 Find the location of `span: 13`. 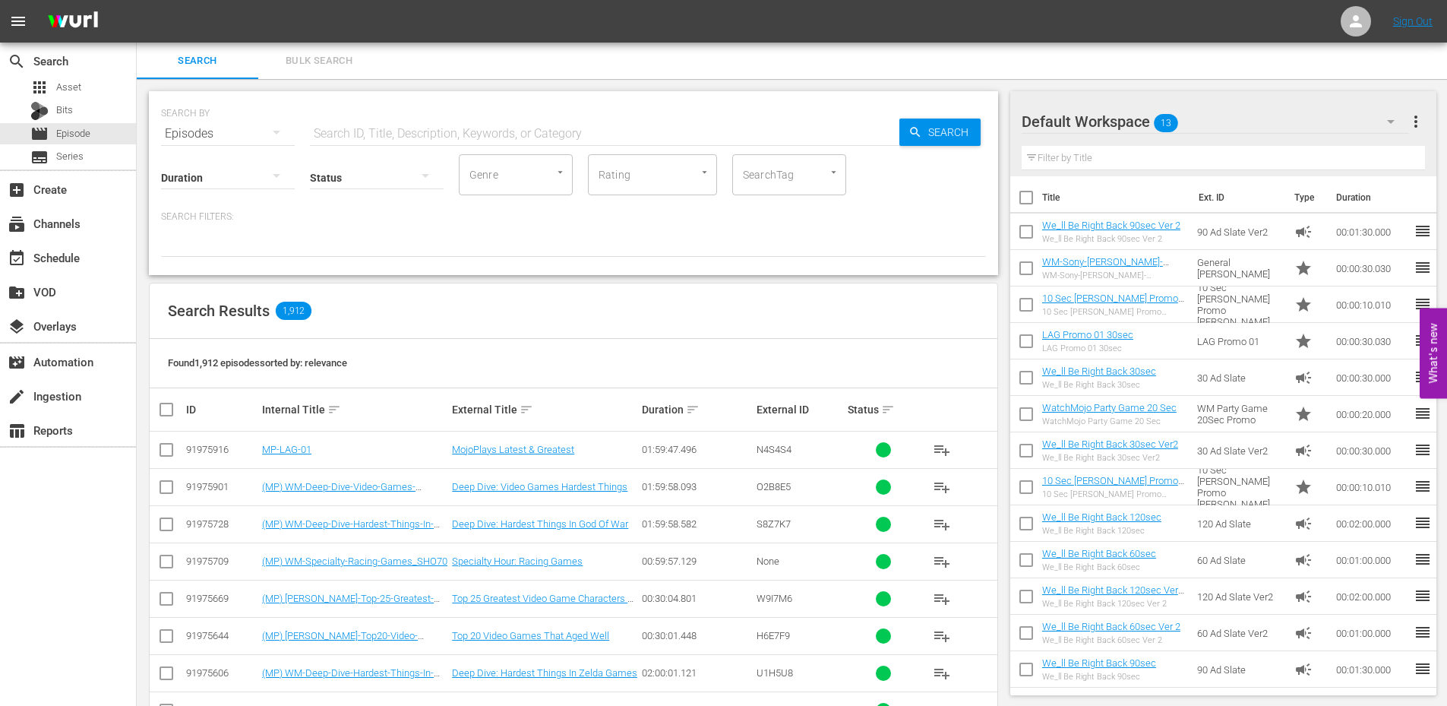

span: 13 is located at coordinates (1166, 123).